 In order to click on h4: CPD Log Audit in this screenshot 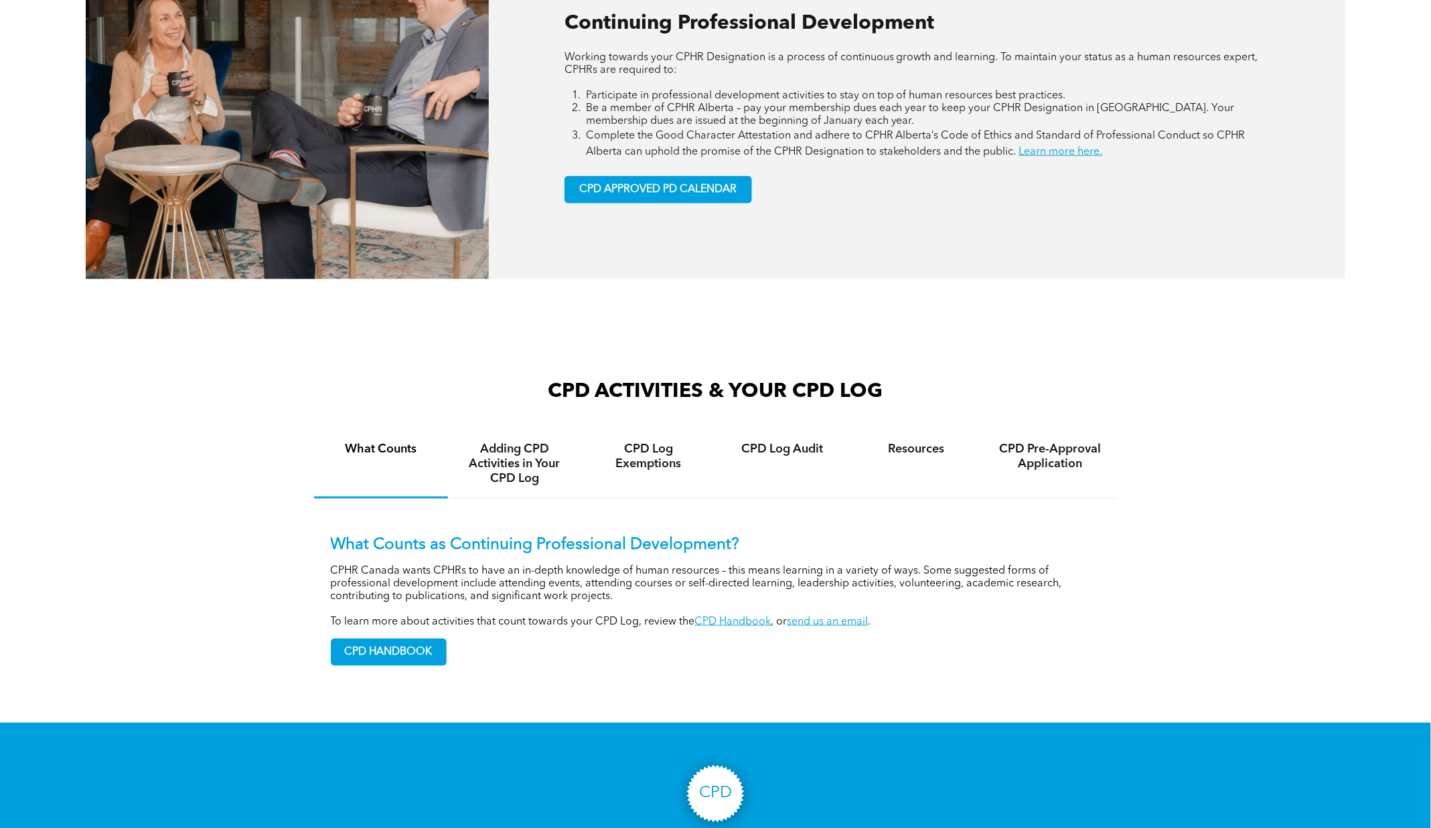, I will do `click(783, 449)`.